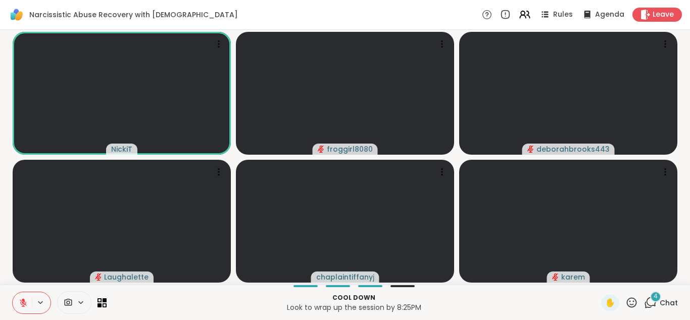 This screenshot has width=690, height=320. Describe the element at coordinates (345, 277) in the screenshot. I see `span: chaplaintiffanyj` at that location.